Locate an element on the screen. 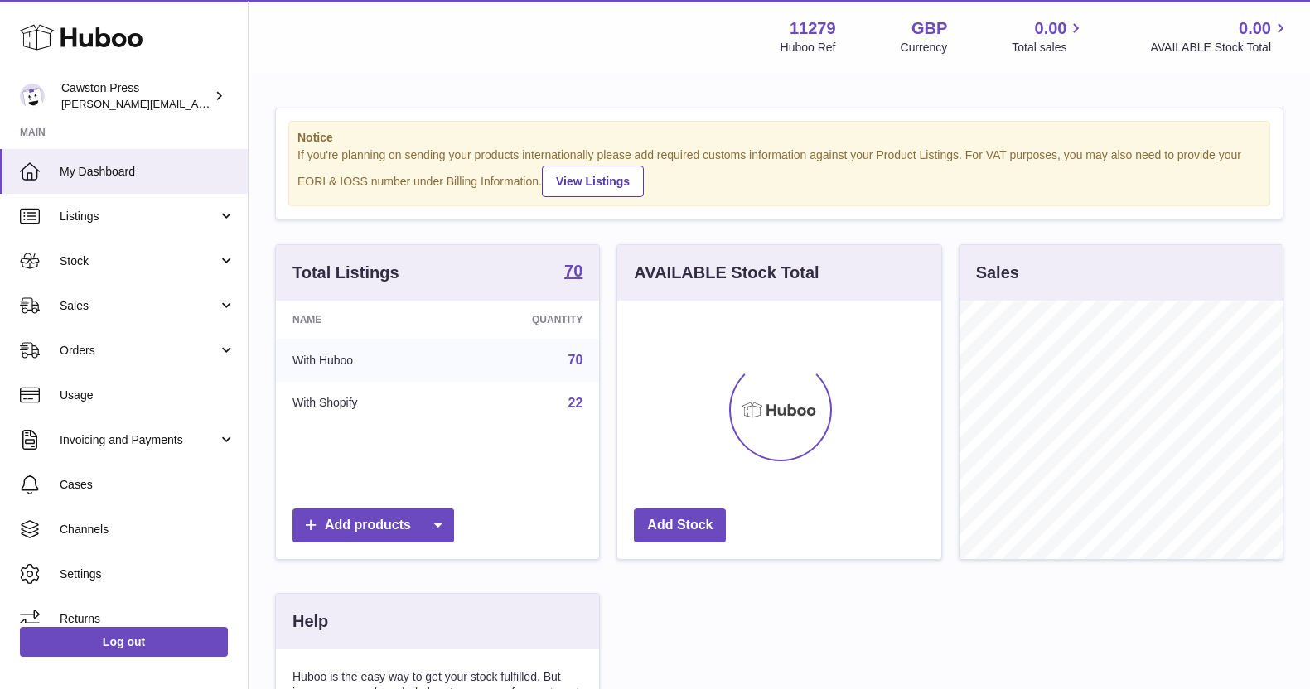 This screenshot has height=689, width=1310. span: Cases is located at coordinates (147, 485).